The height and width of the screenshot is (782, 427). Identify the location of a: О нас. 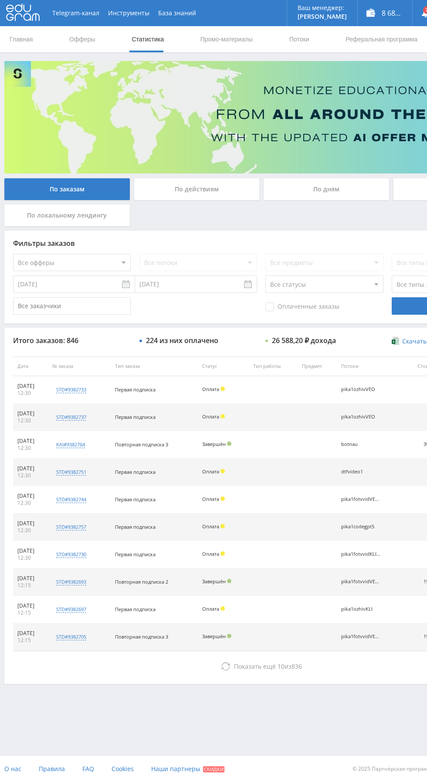
(13, 769).